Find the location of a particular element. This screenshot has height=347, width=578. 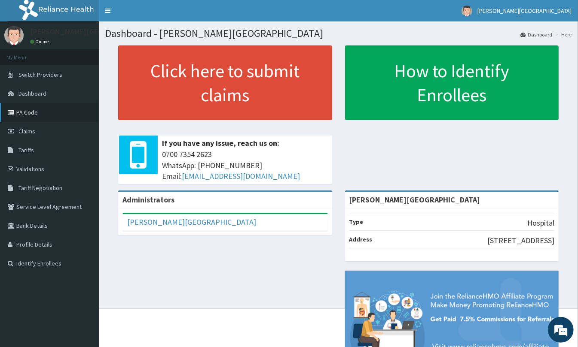

div: Chat with us now is located at coordinates (94, 54).